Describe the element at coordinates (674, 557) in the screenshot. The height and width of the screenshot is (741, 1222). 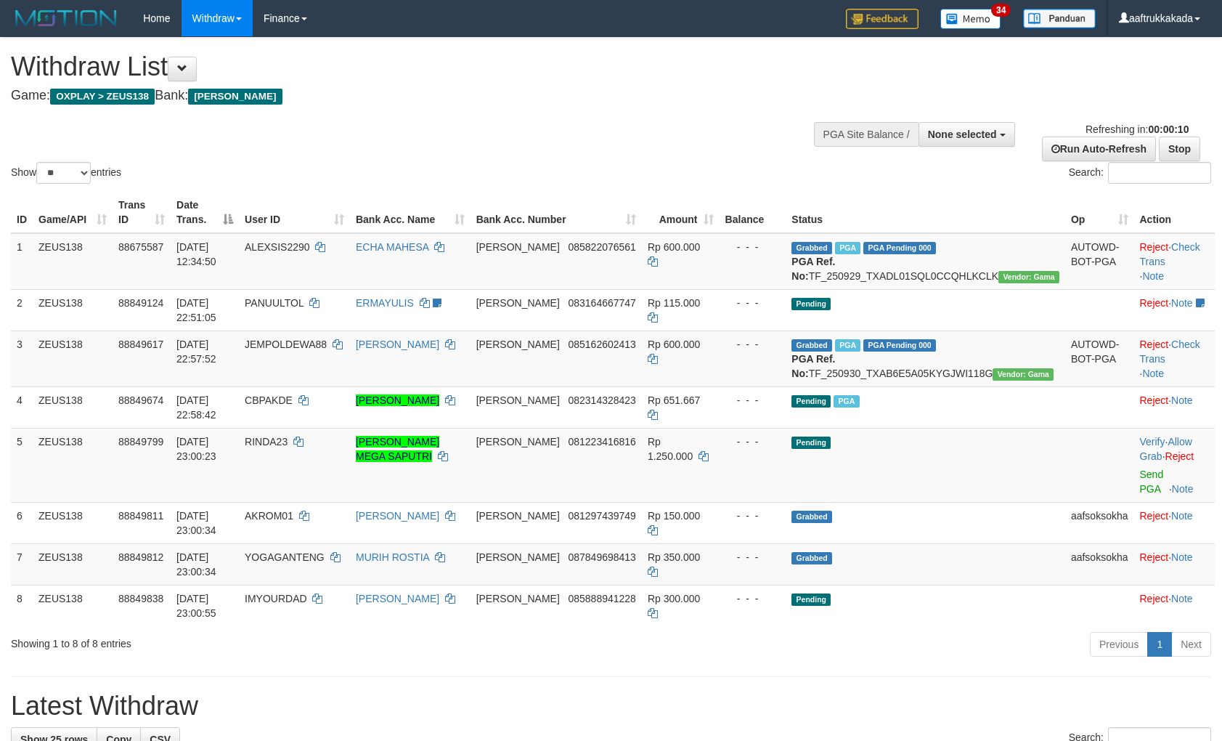
I see `span: Rp 350.000` at that location.